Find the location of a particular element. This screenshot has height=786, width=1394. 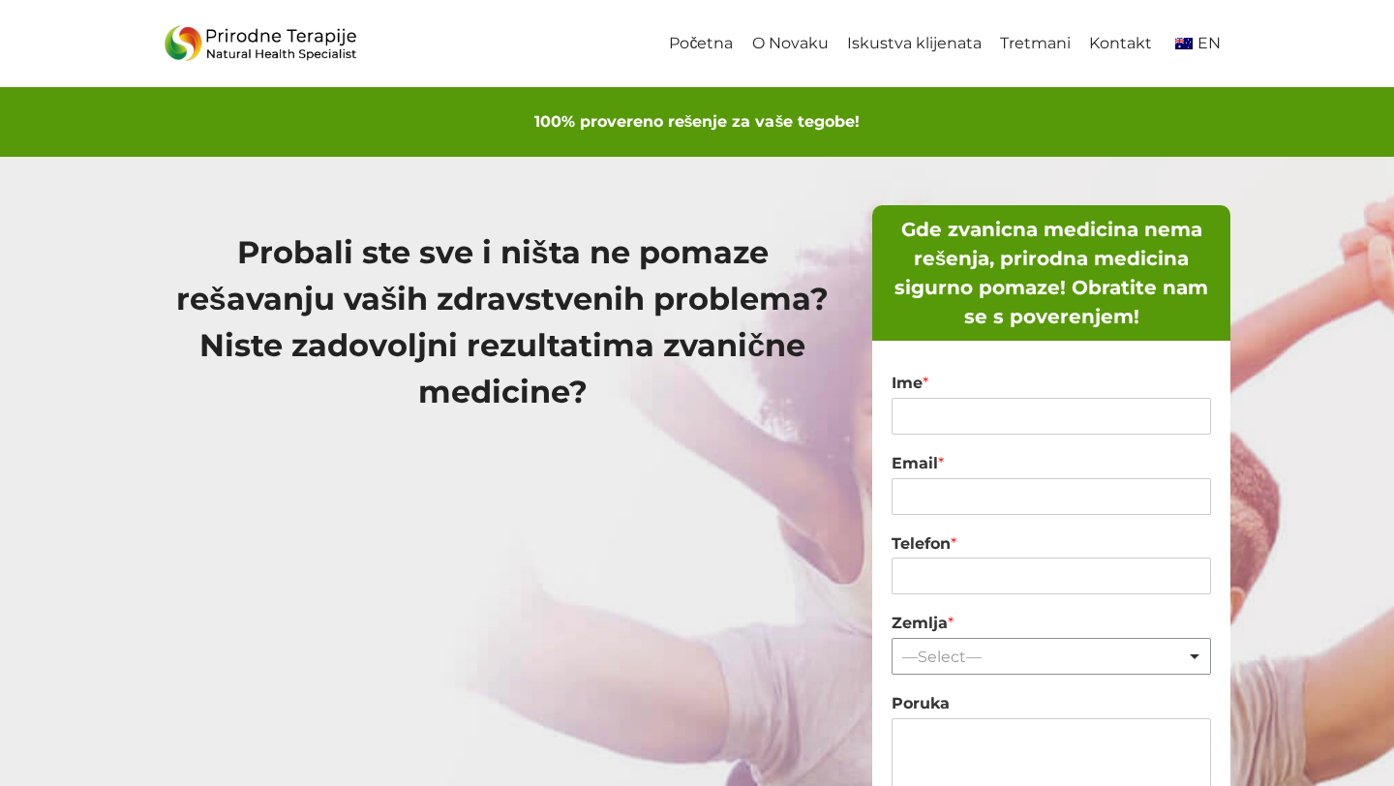

h6: 100% provereno rešenje za vaše tegobe! is located at coordinates (697, 122).